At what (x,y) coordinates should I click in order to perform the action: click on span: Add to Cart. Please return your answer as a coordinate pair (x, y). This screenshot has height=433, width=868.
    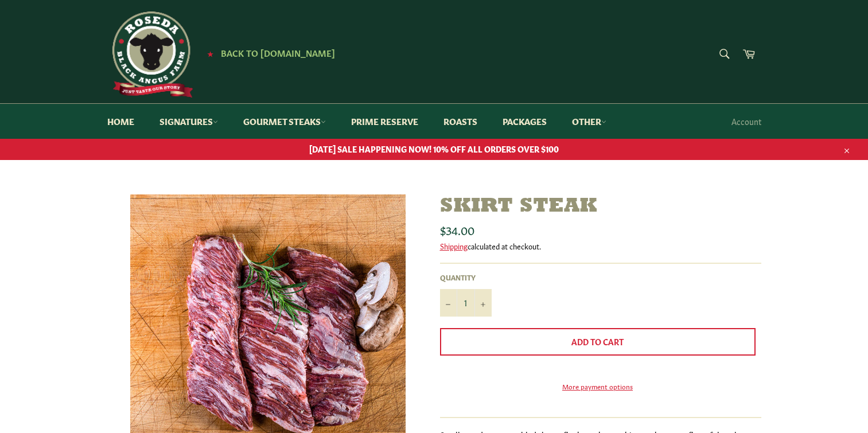
    Looking at the image, I should click on (597, 341).